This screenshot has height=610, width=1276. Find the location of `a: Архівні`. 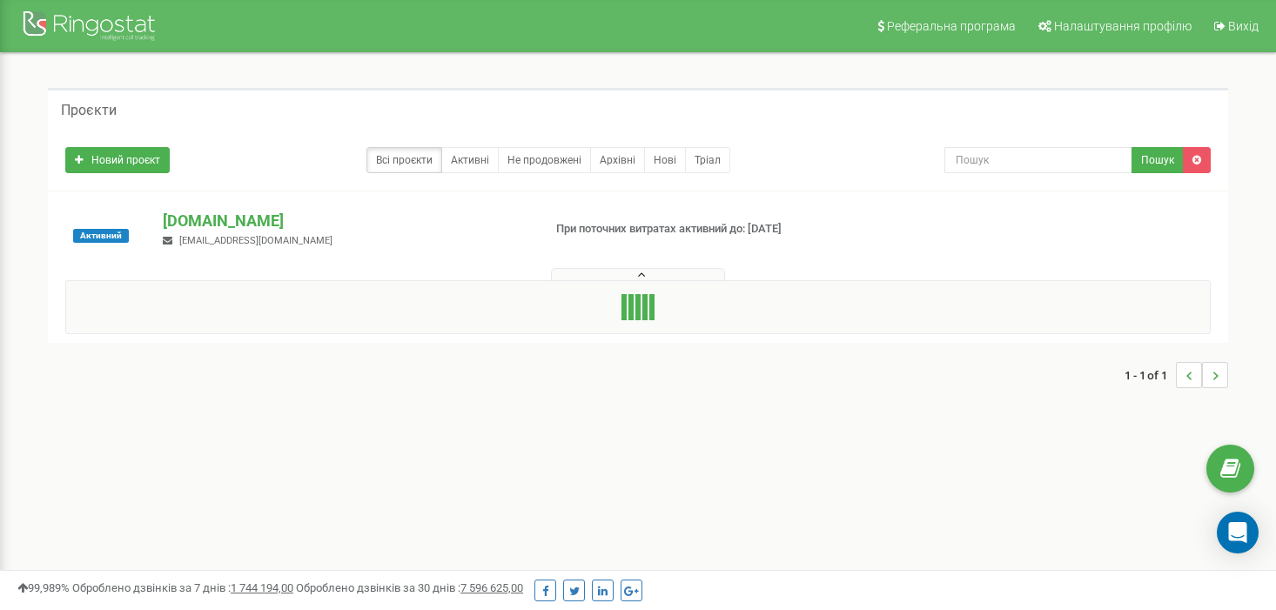

a: Архівні is located at coordinates (617, 160).